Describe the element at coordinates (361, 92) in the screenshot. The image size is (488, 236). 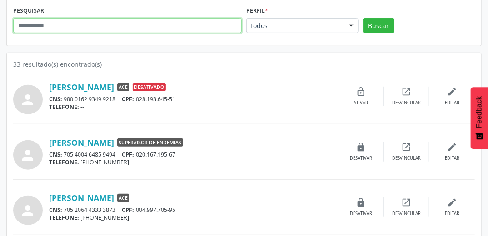
I see `i: lock_open` at that location.